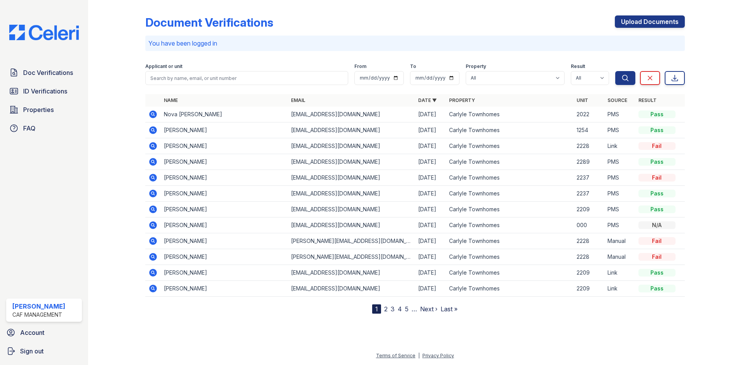  What do you see at coordinates (648, 100) in the screenshot?
I see `a: Result` at bounding box center [648, 100].